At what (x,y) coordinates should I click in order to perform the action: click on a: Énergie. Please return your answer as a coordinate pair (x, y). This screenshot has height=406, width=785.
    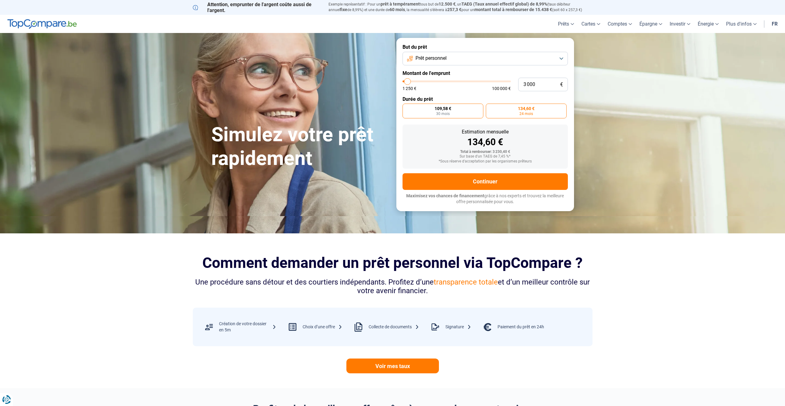
    Looking at the image, I should click on (709, 24).